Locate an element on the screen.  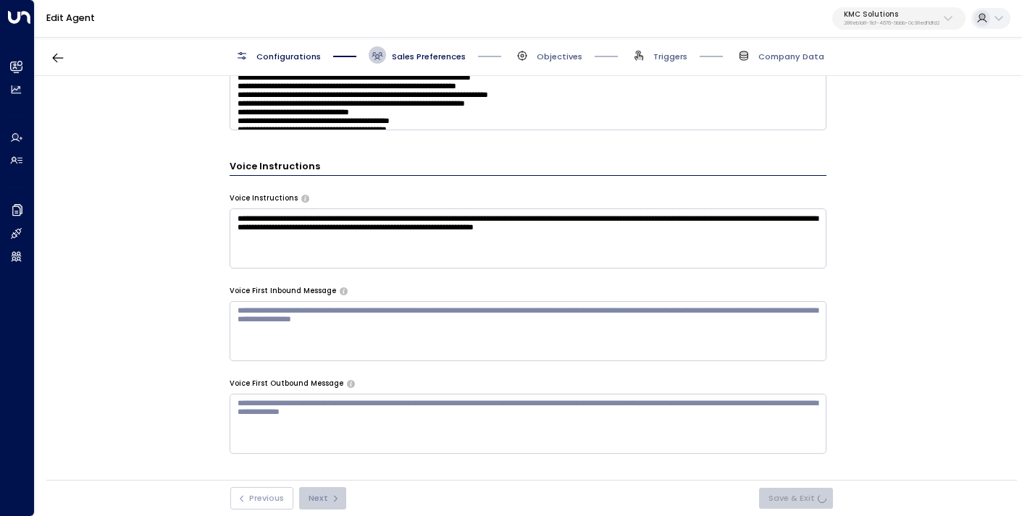
button: The opening message when answering incoming calls. Use placeholders: [Lead Name], [Copilot Name],... is located at coordinates (343, 291).